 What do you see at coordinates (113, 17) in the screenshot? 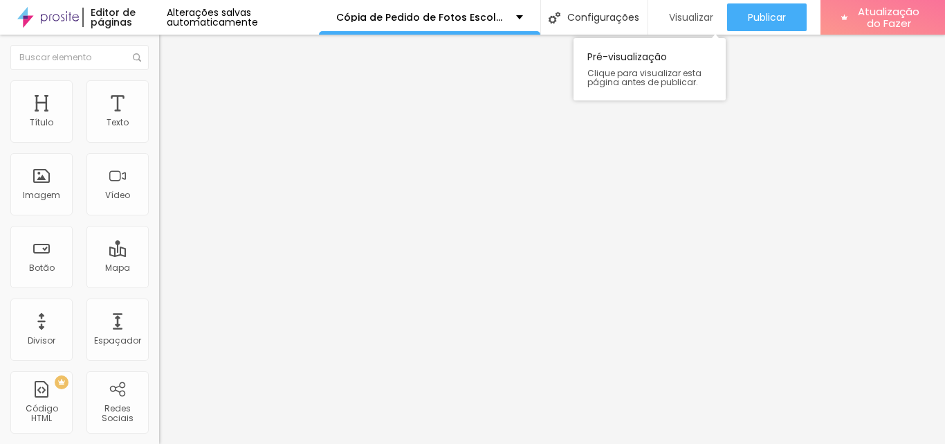
I see `font: Editor de páginas` at bounding box center [113, 17].